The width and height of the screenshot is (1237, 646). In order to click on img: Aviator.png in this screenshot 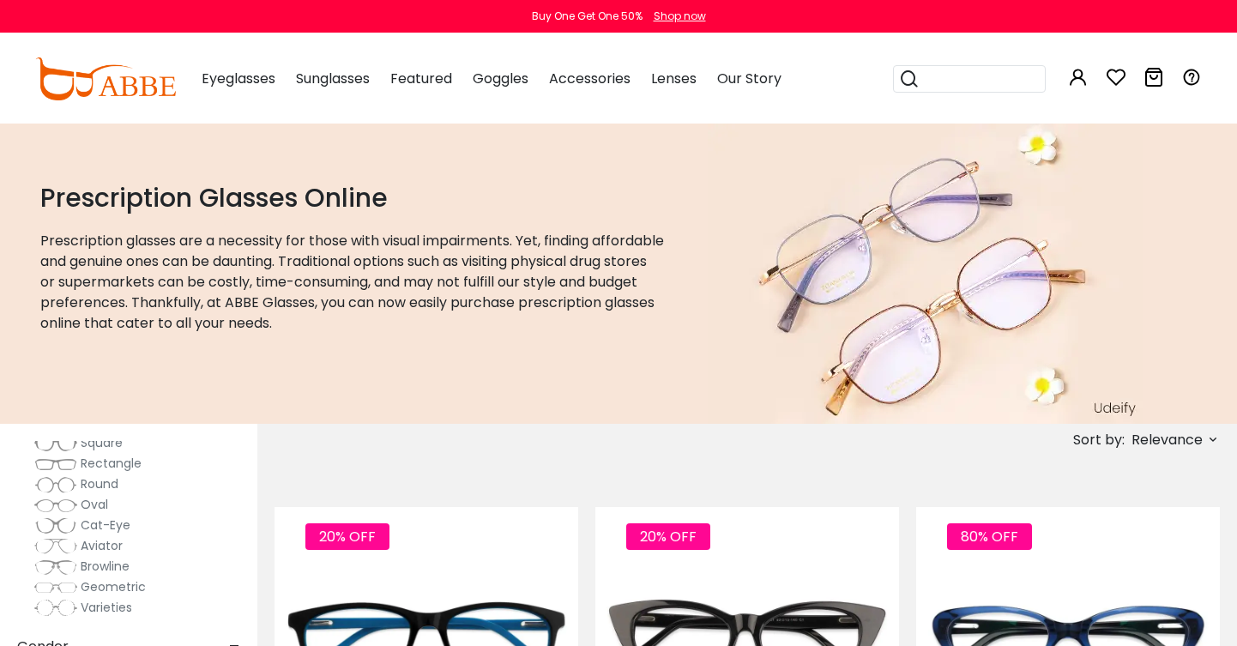, I will do `click(56, 547)`.